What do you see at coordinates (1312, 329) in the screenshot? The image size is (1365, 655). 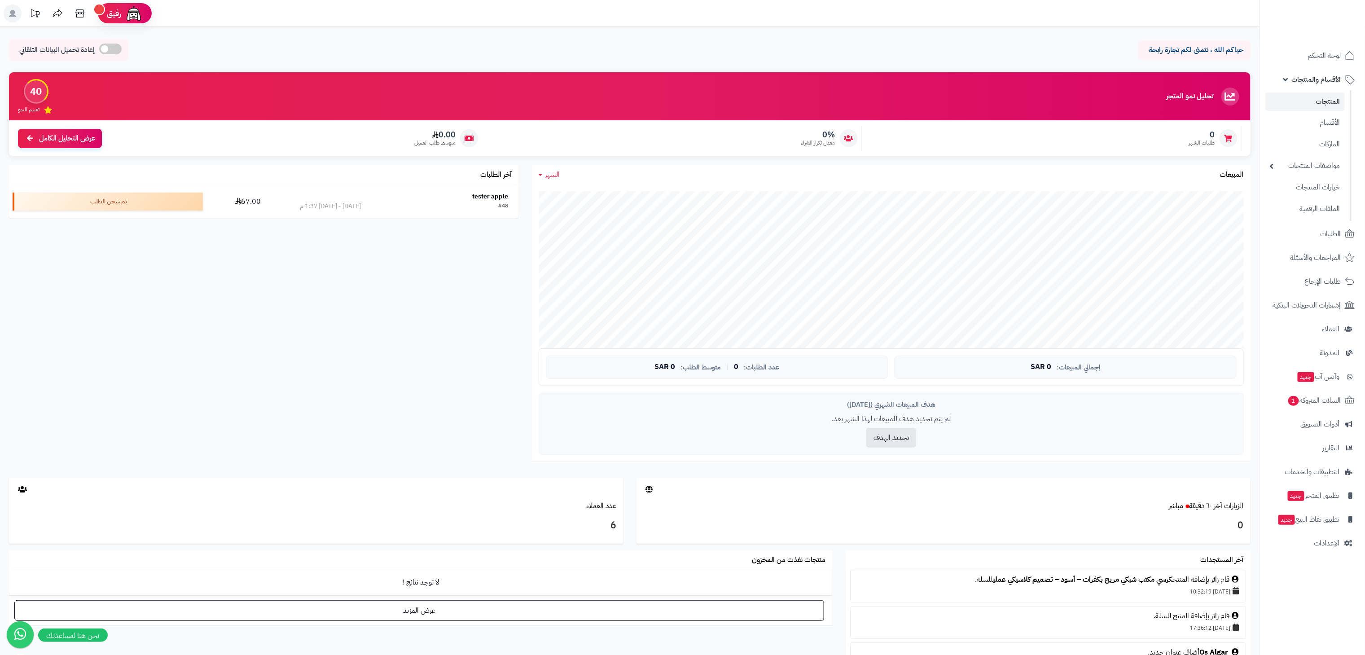 I see `a: العملاء` at bounding box center [1312, 329].